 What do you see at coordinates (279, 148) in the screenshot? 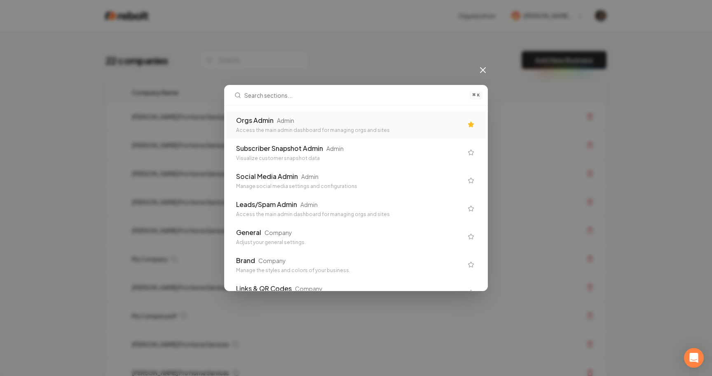
I see `div: Subscriber Snapshot Admin` at bounding box center [279, 148].